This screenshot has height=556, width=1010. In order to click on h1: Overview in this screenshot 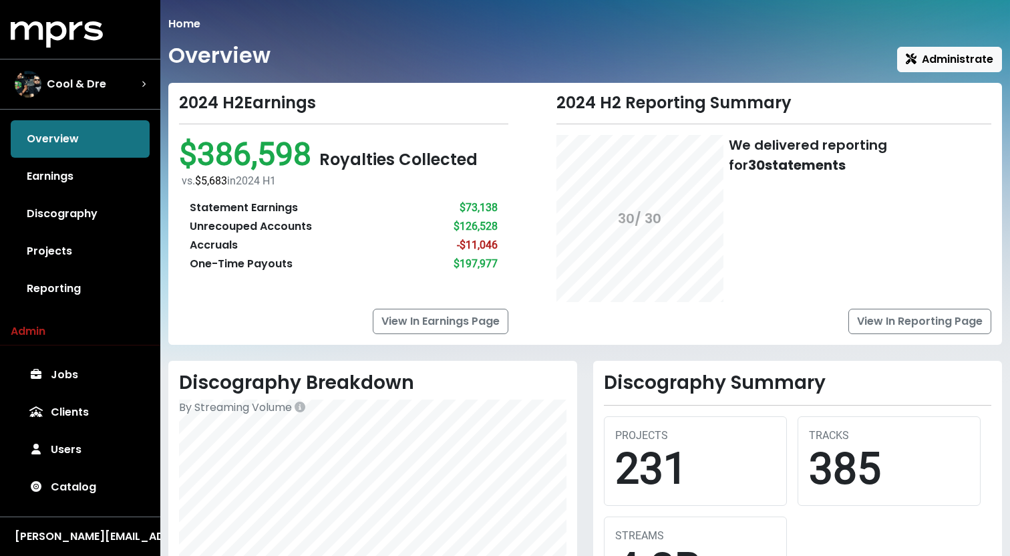, I will do `click(219, 55)`.